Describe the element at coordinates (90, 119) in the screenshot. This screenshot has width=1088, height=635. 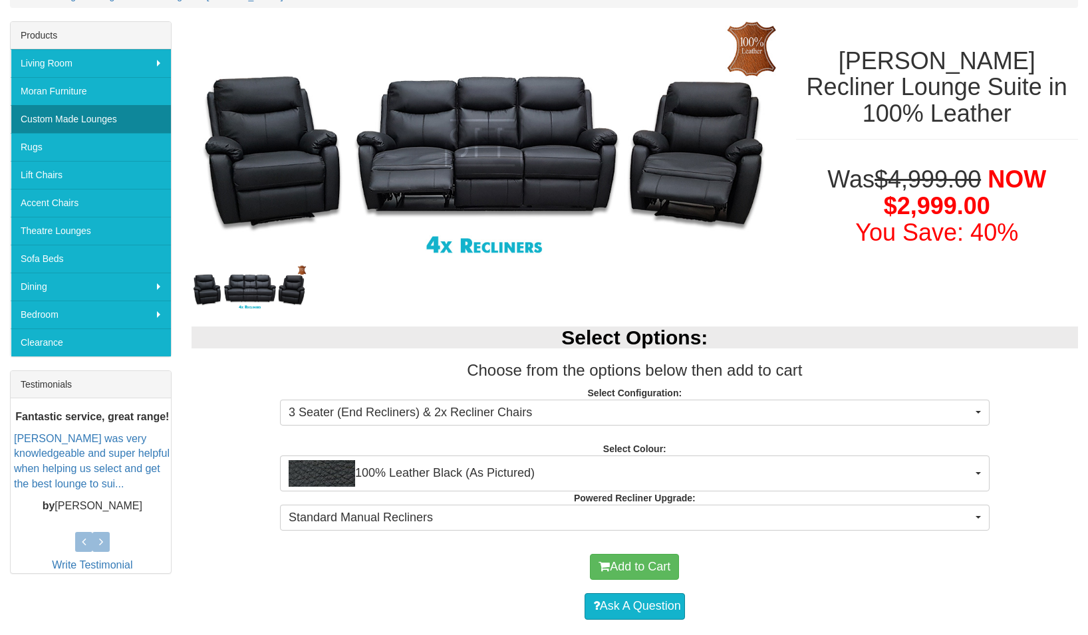
I see `a: Custom Made Lounges` at that location.